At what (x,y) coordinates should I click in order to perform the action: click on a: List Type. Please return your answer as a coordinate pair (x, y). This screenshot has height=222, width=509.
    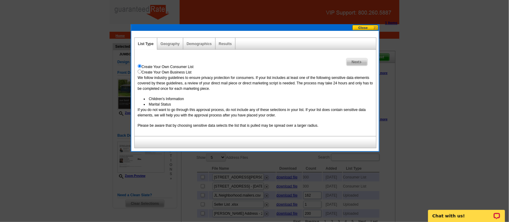
    Looking at the image, I should click on (146, 44).